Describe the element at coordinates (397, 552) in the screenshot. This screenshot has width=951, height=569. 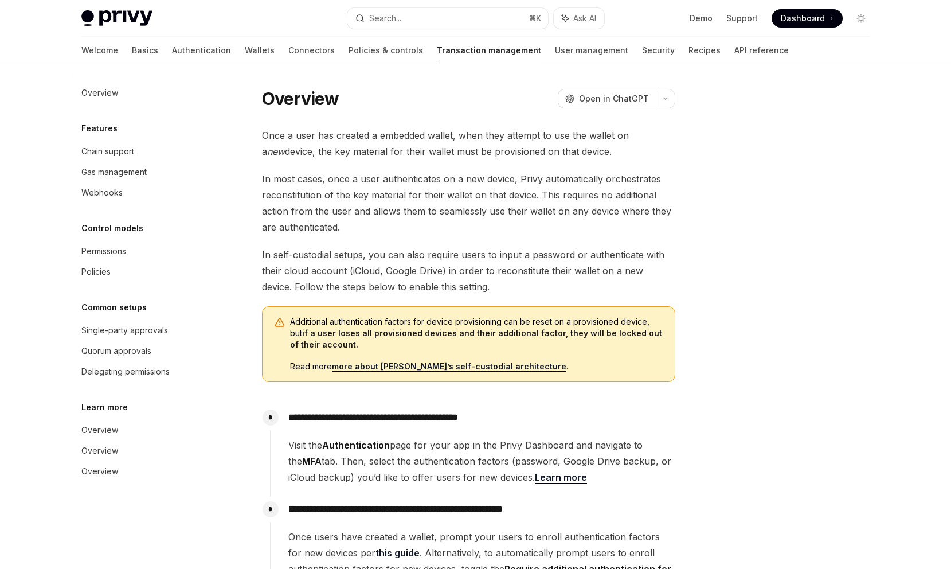
I see `a: this guide` at that location.